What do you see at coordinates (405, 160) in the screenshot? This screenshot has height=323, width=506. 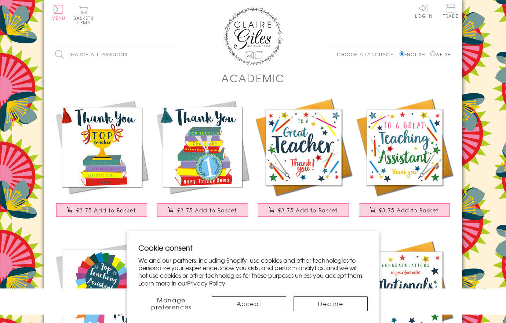 I see `a: Thank you Teaching Assistand Card, School, Embellished with pompoms £3.75 Add to Basket` at bounding box center [405, 160].